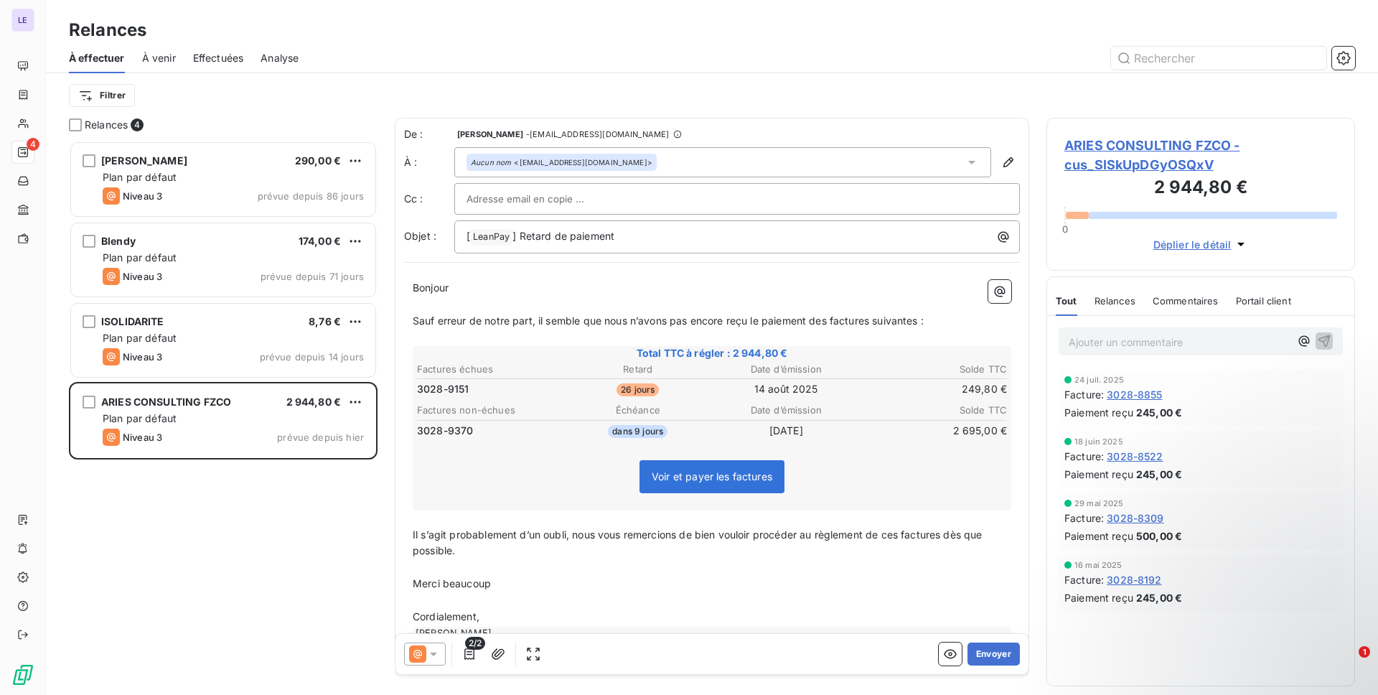 The height and width of the screenshot is (695, 1378). Describe the element at coordinates (489, 410) in the screenshot. I see `th: Factures non-échues` at that location.